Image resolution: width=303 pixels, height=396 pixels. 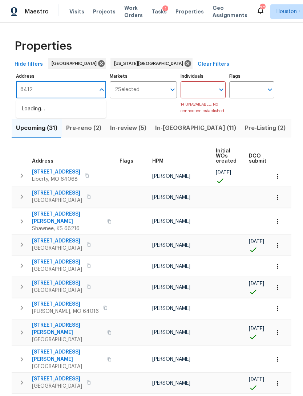 What do you see at coordinates (61, 109) in the screenshot?
I see `div: Loading…` at bounding box center [61, 109].